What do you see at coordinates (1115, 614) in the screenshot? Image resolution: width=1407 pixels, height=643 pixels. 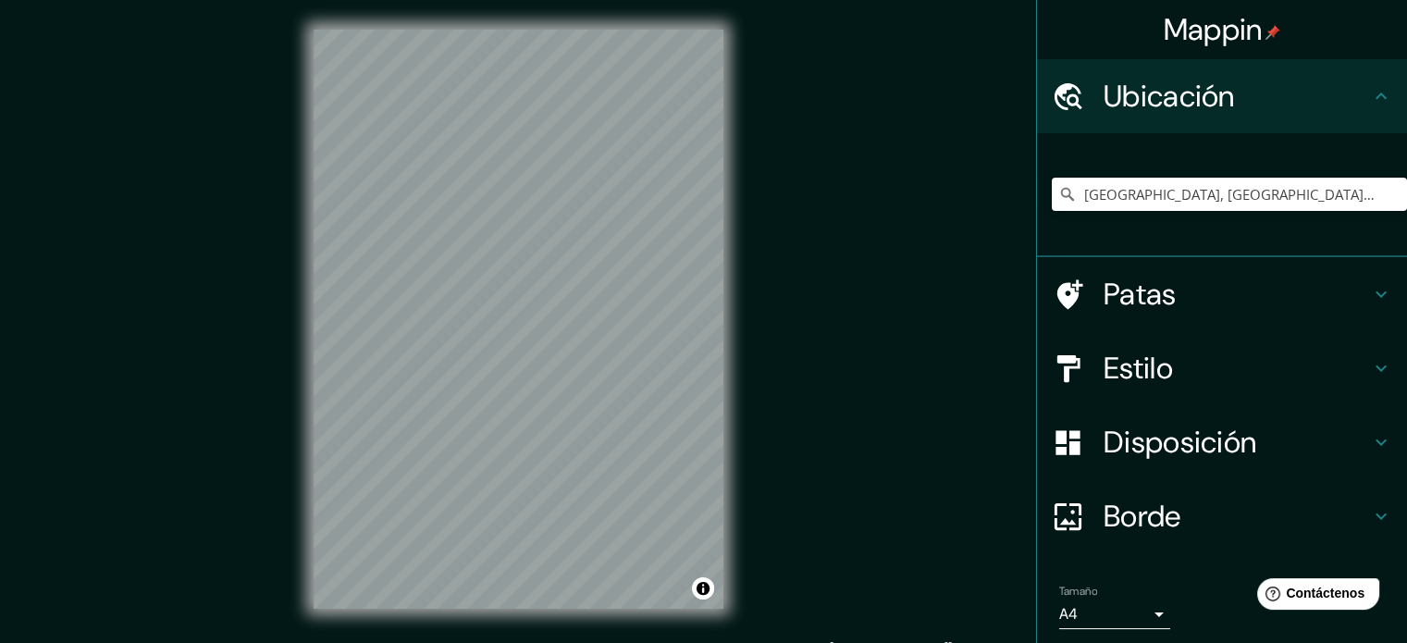 I see `div: A4` at bounding box center [1115, 614].